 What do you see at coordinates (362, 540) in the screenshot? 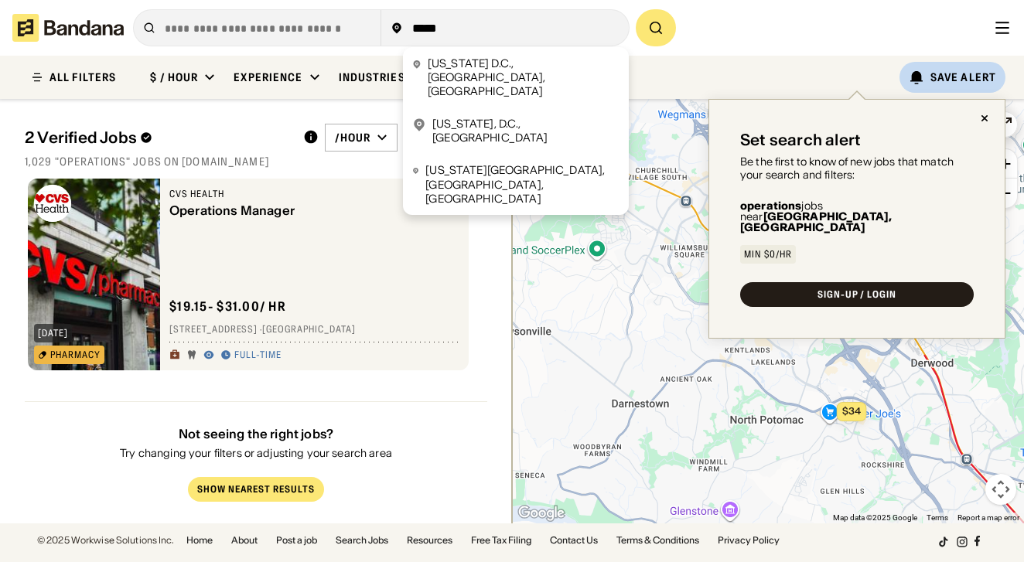
I see `a: Search Jobs` at bounding box center [362, 540].